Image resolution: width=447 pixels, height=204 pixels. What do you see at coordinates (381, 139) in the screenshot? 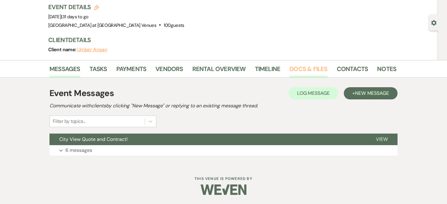
I see `button: View` at bounding box center [381, 139].